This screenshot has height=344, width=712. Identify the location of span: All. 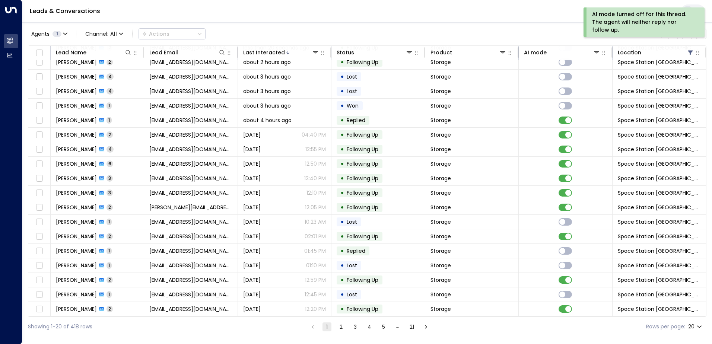
(114, 34).